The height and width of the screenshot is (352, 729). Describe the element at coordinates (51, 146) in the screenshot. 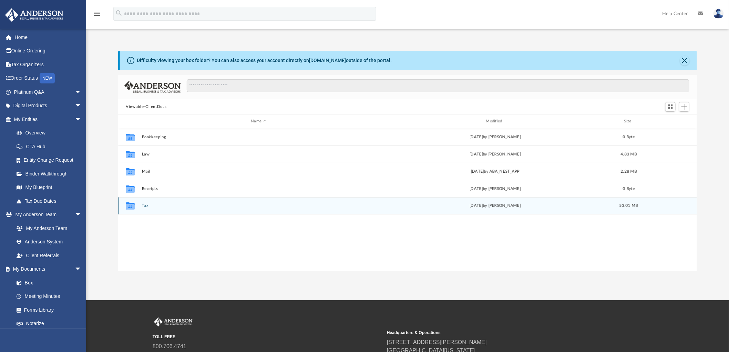

I see `a: CTA Hub` at that location.